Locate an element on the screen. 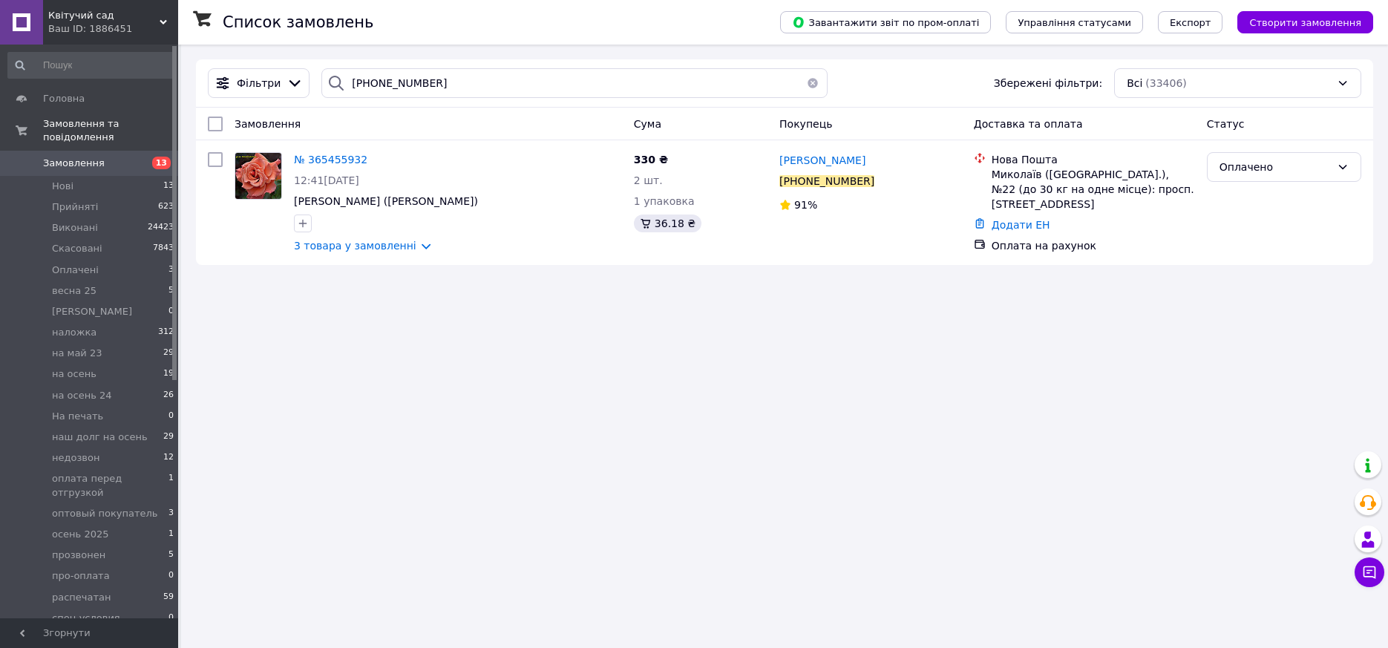  button: Очистить is located at coordinates (813, 83).